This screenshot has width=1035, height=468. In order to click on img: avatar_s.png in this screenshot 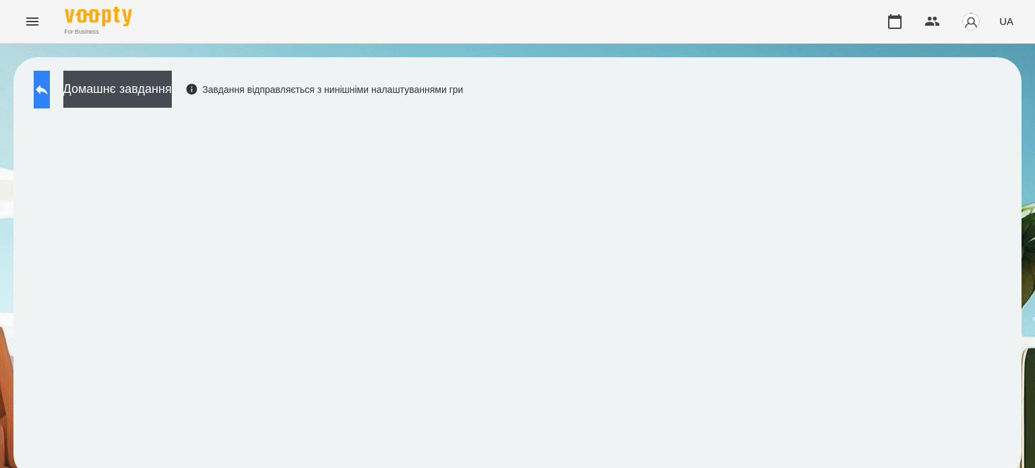, I will do `click(971, 22)`.